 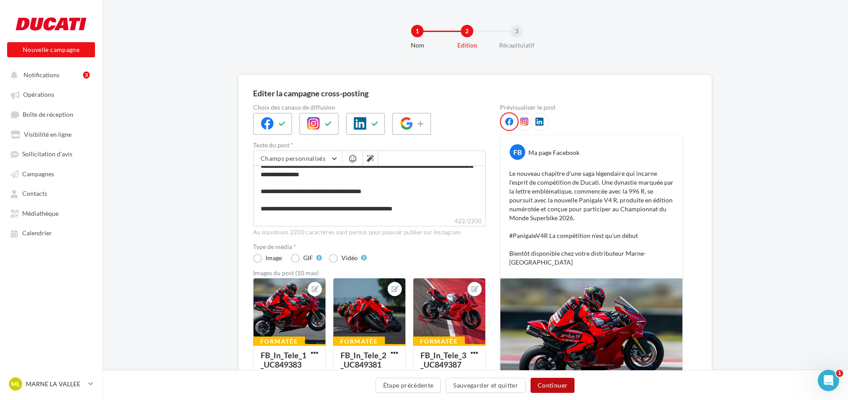 What do you see at coordinates (369, 247) in the screenshot?
I see `label: Type de média *` at bounding box center [369, 247].